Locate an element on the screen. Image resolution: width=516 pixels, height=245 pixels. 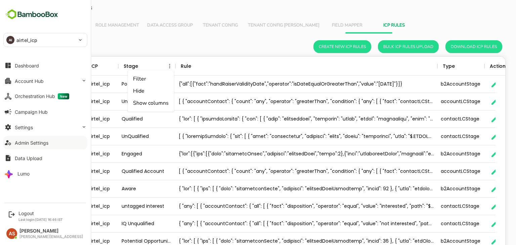
li: Filter is located at coordinates (127, 79).